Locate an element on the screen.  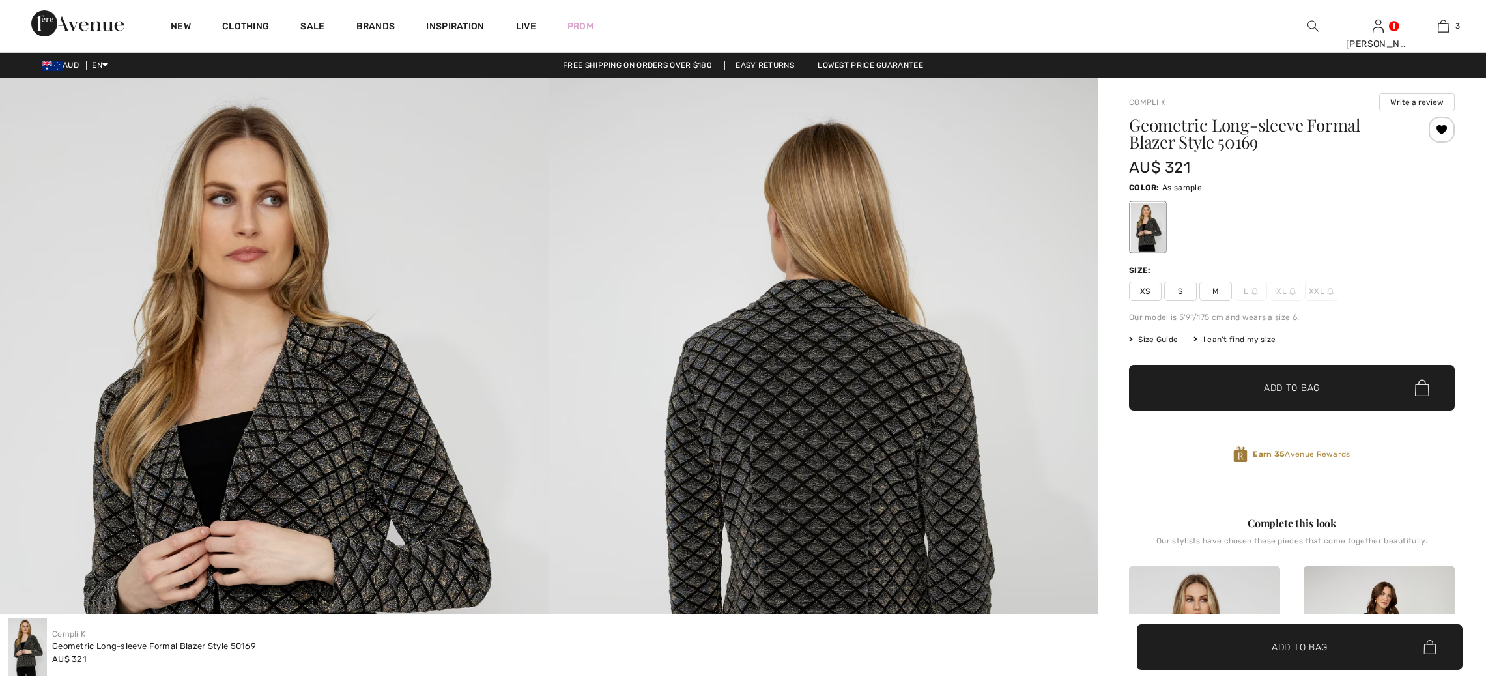
span: As sample is located at coordinates (1182, 188).